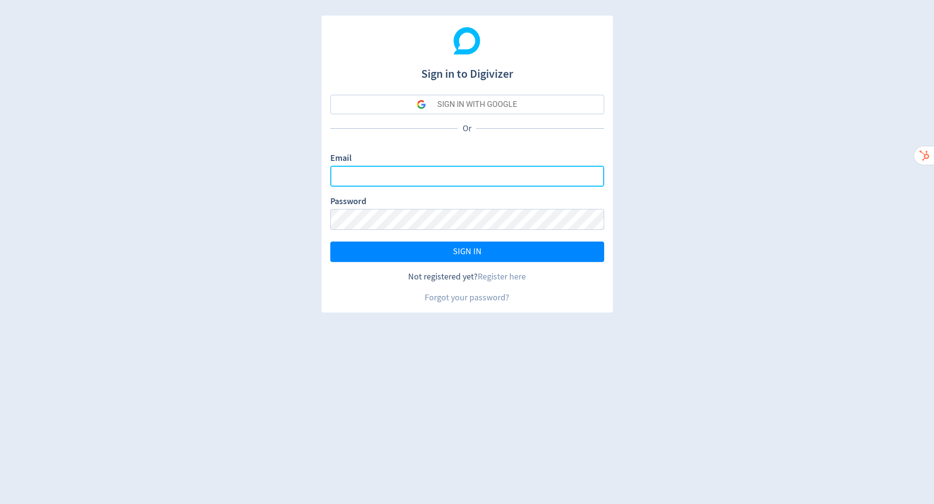  What do you see at coordinates (348, 202) in the screenshot?
I see `label: Password` at bounding box center [348, 202].